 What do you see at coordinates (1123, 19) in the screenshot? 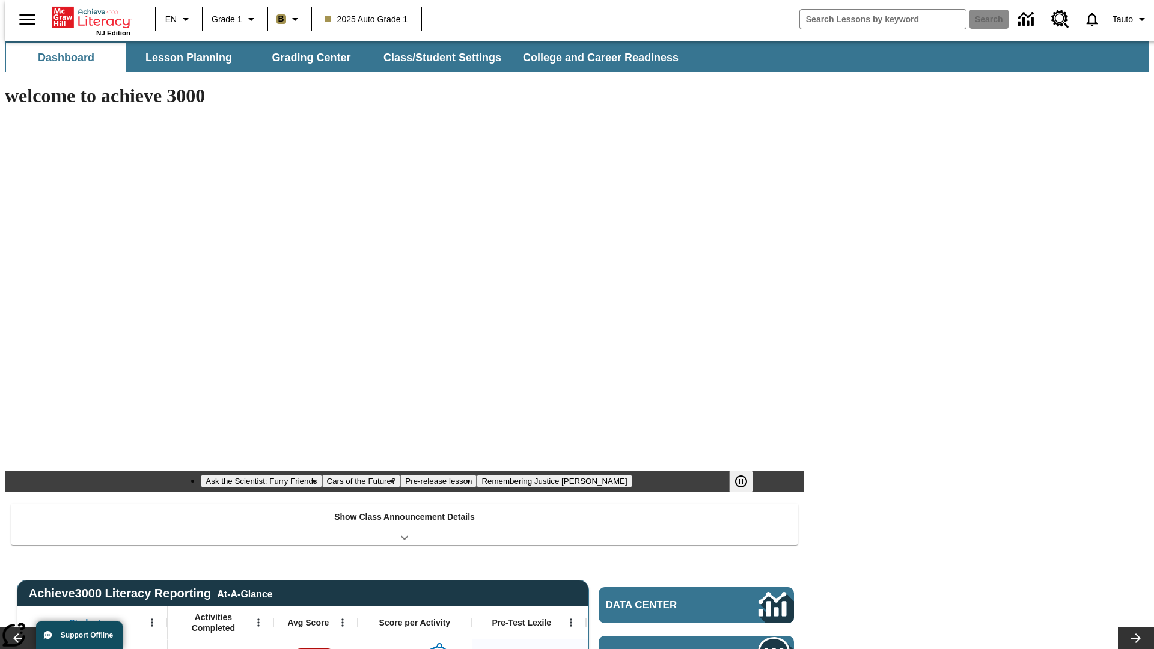
I see `span: Tauto` at bounding box center [1123, 19].